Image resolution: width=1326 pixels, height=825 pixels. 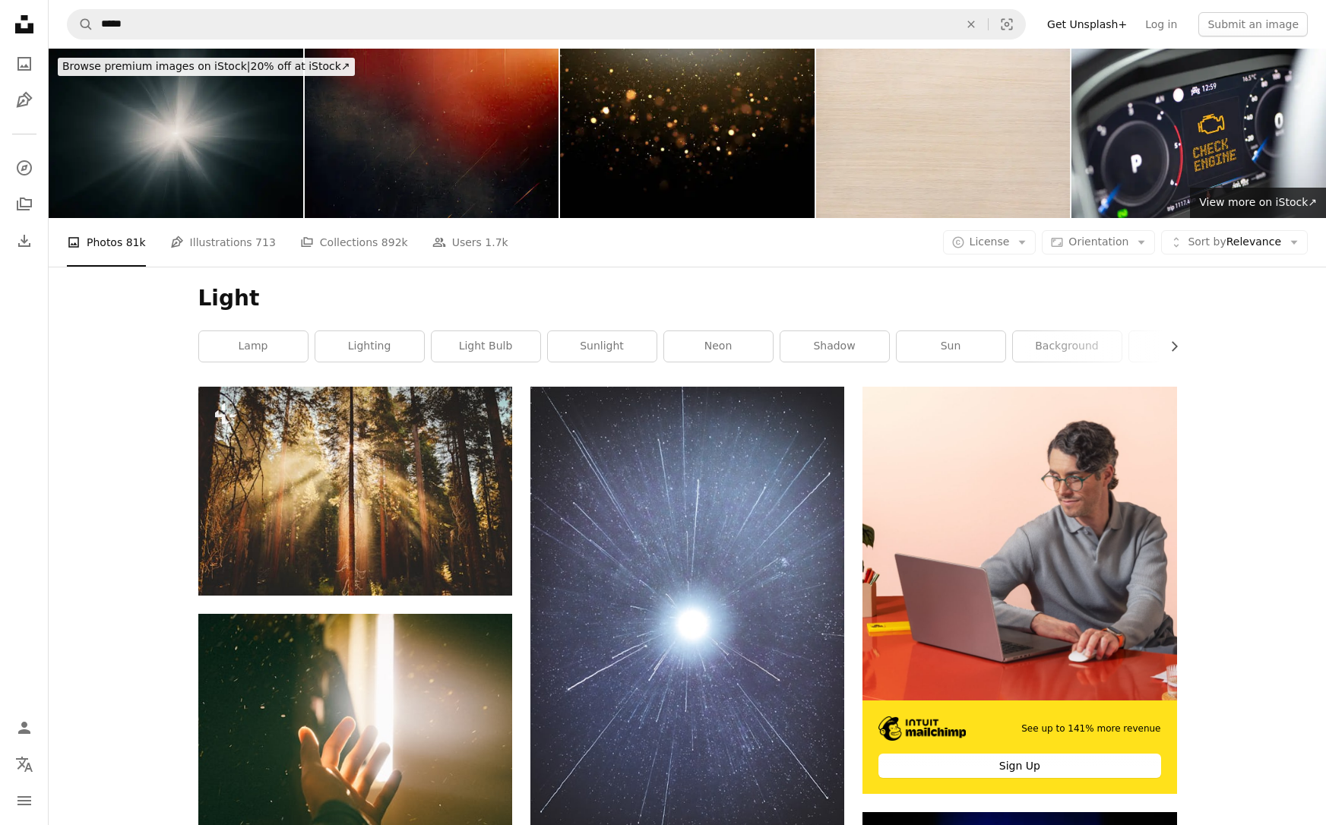 What do you see at coordinates (1087, 24) in the screenshot?
I see `a: Get Unsplash+` at bounding box center [1087, 24].